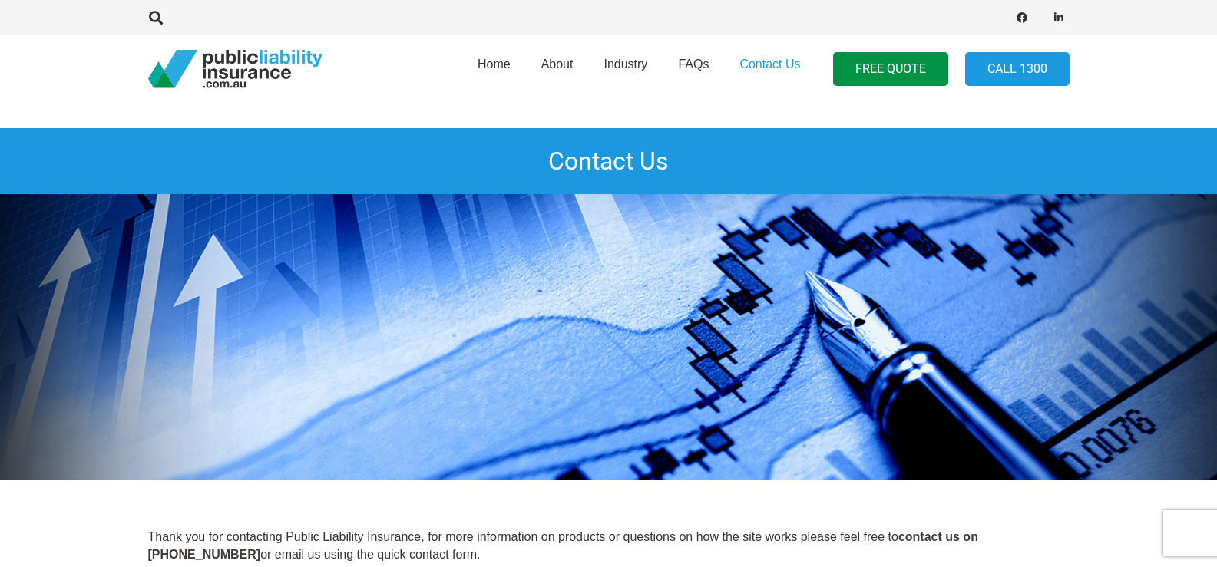  What do you see at coordinates (235, 69) in the screenshot?
I see `a: pli_logotransparent` at bounding box center [235, 69].